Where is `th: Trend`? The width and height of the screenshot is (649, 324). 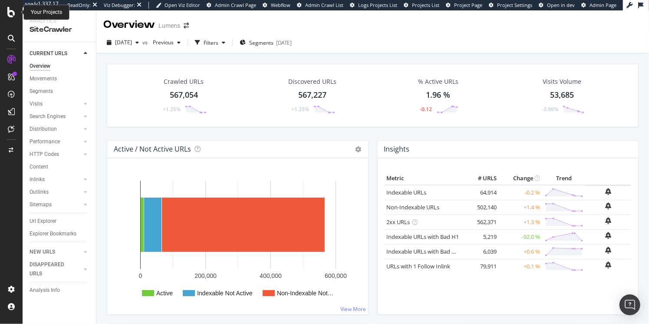 th: Trend is located at coordinates (564, 178).